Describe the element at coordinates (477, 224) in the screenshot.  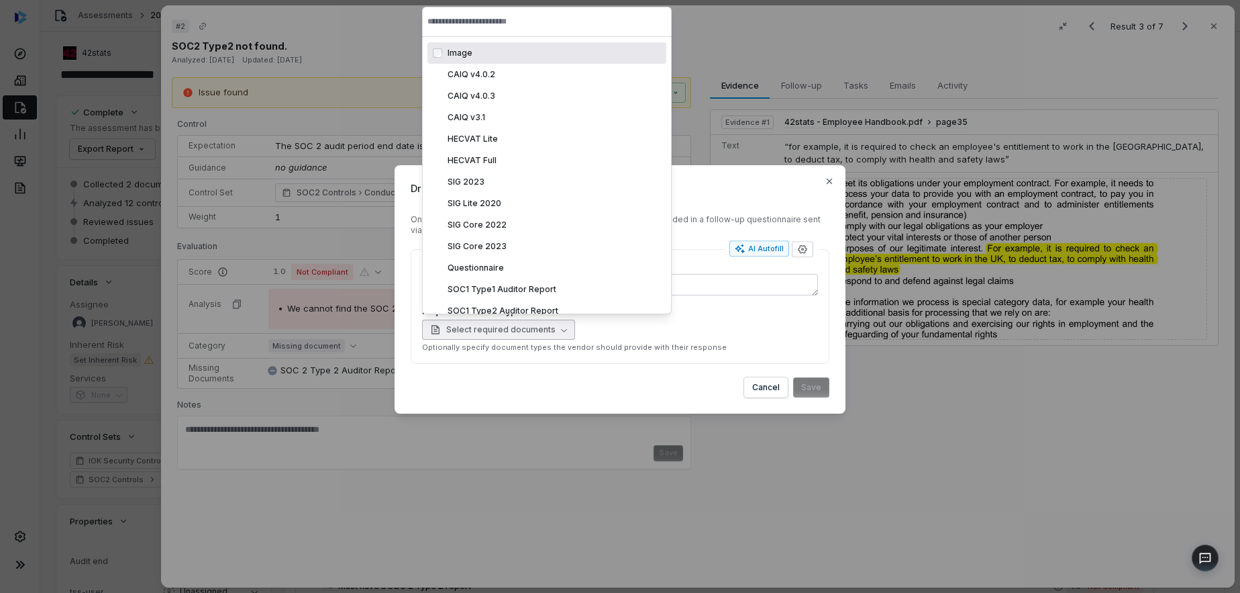
I see `span: SIG Core 2022` at that location.